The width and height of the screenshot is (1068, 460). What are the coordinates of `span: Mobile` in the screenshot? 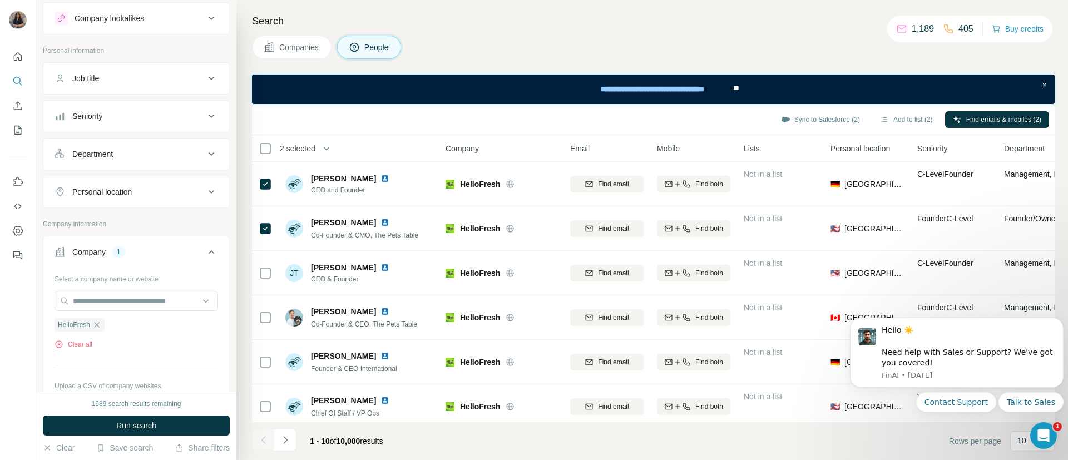 It's located at (668, 149).